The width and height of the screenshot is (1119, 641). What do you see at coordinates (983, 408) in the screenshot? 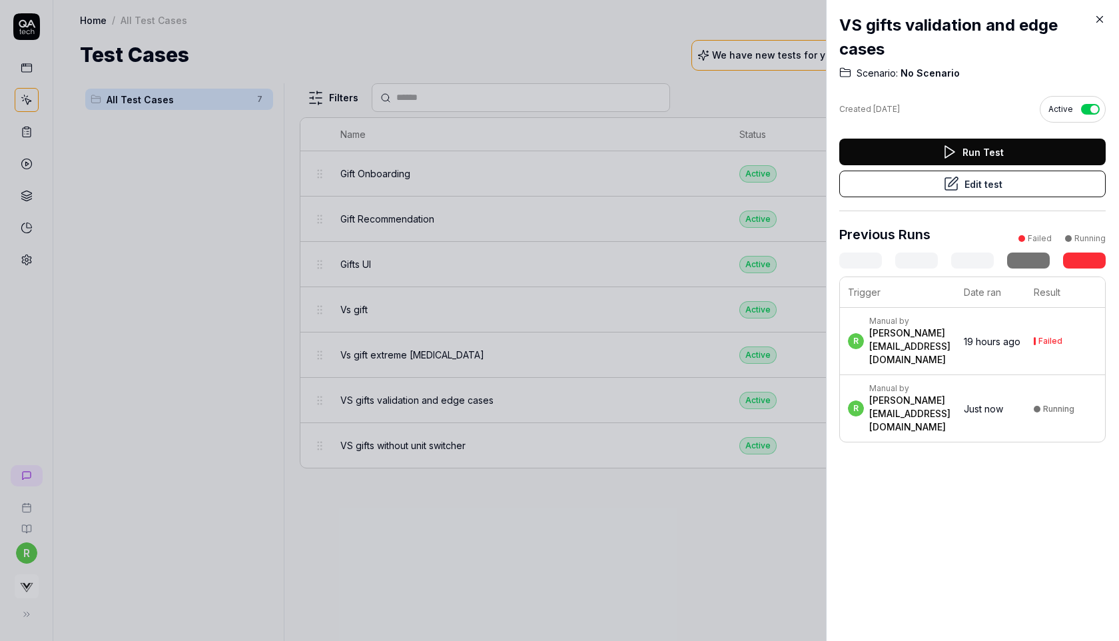
I see `time: Just now` at bounding box center [983, 408].